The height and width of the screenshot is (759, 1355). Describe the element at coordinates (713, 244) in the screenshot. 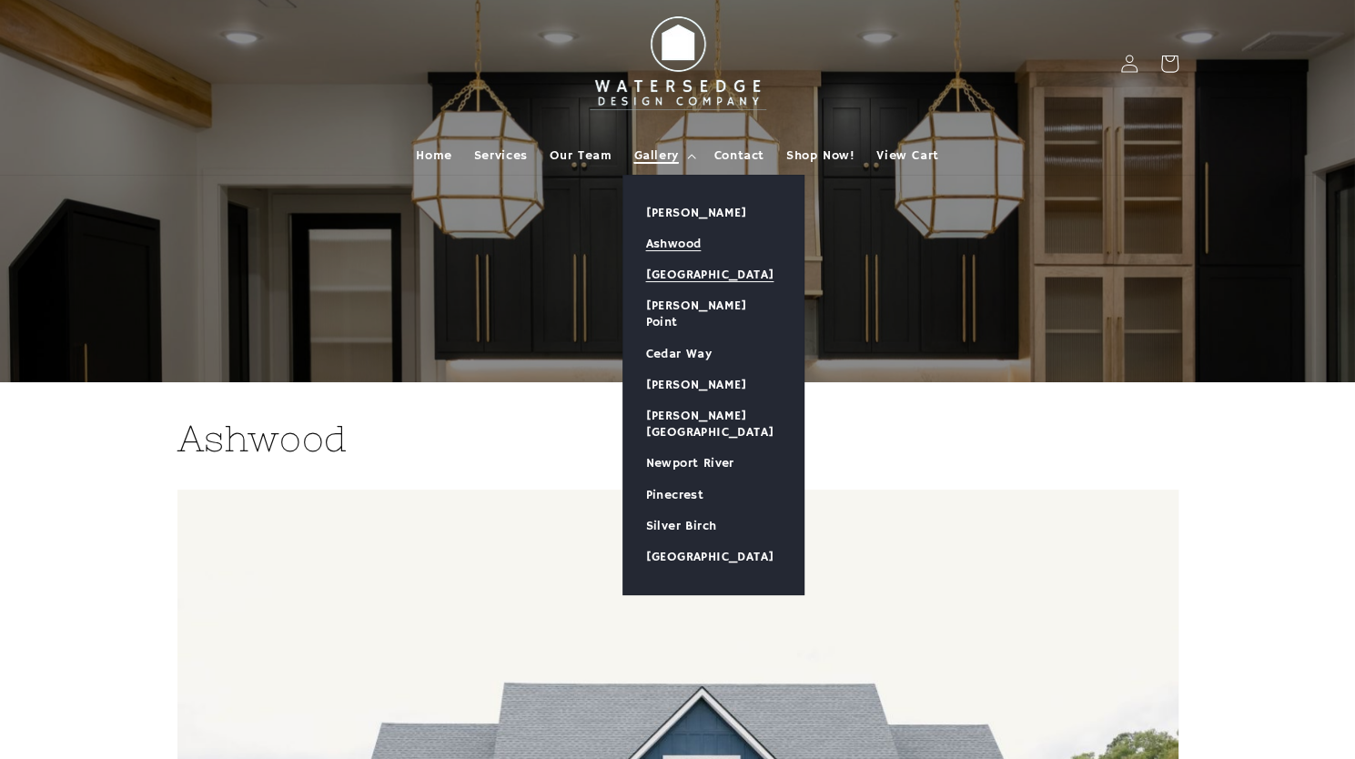

I see `a: Ashwood` at that location.